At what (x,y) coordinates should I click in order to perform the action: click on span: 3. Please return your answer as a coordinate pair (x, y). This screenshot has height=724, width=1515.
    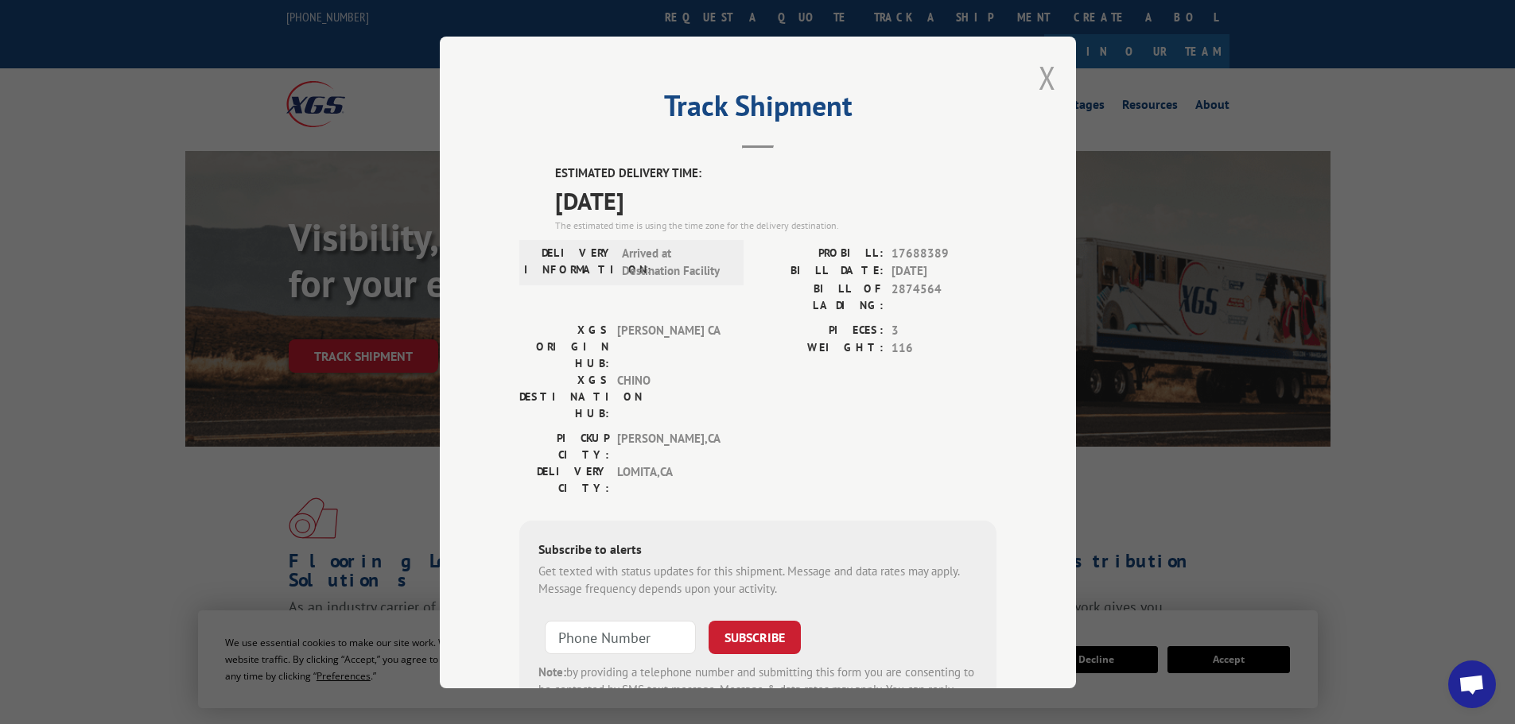
    Looking at the image, I should click on (944, 330).